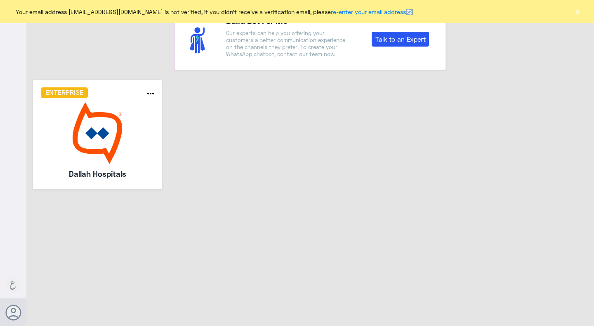 The height and width of the screenshot is (326, 594). I want to click on i: more_horiz, so click(150, 94).